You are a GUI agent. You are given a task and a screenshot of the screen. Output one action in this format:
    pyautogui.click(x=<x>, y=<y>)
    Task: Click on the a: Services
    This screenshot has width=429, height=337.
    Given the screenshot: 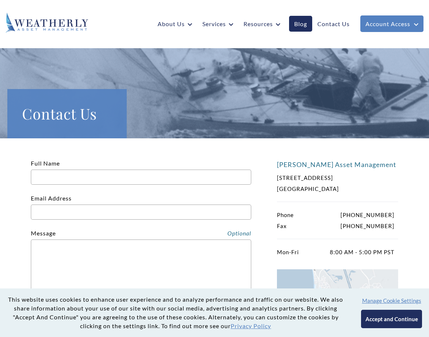 What is the action you would take?
    pyautogui.click(x=218, y=24)
    